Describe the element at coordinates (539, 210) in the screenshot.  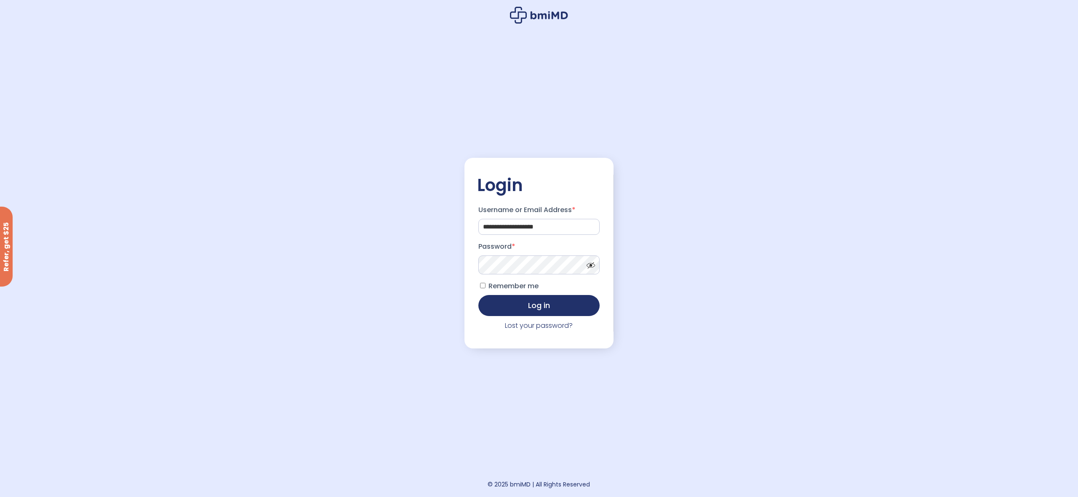
I see `label: Username or Email Address` at that location.